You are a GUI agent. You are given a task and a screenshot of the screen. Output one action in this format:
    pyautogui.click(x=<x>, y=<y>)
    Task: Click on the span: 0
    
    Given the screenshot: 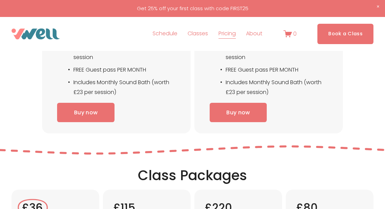 What is the action you would take?
    pyautogui.click(x=295, y=34)
    